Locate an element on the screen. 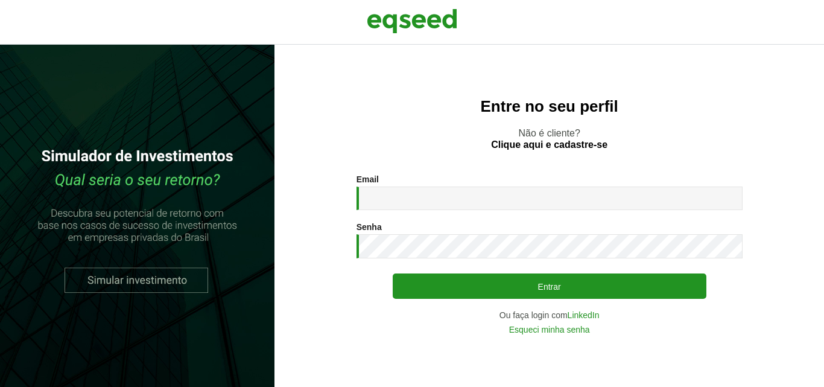 This screenshot has height=387, width=824. button: Entrar is located at coordinates (550, 286).